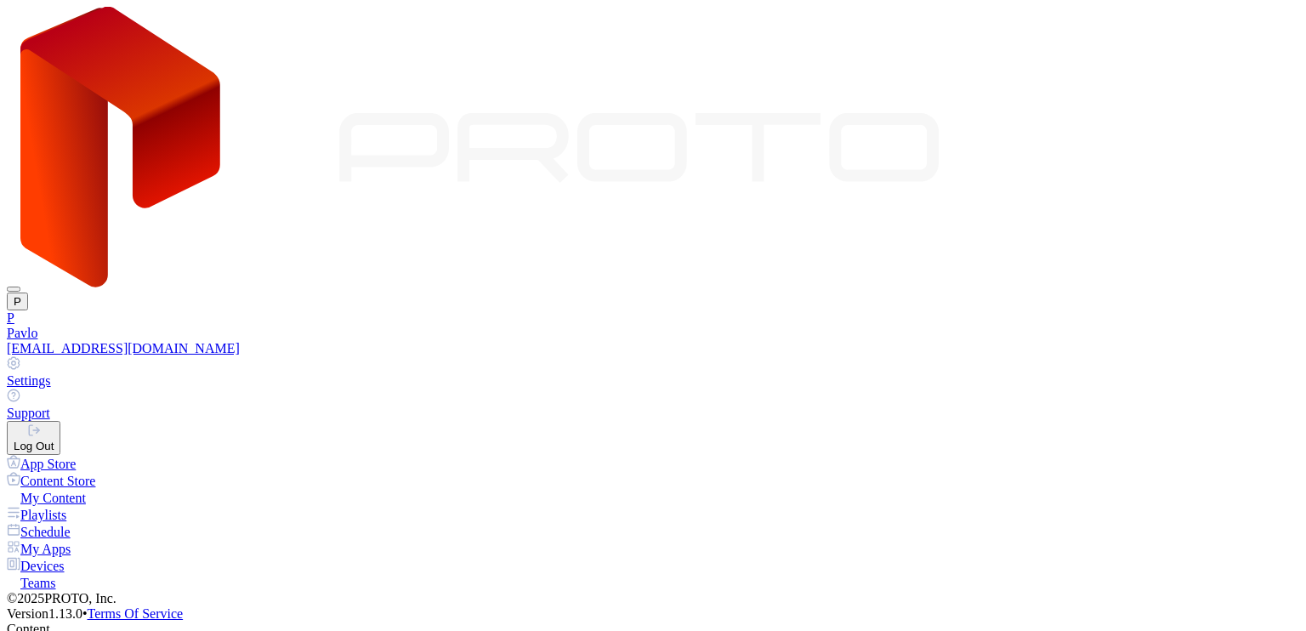 This screenshot has height=631, width=1306. Describe the element at coordinates (653, 497) in the screenshot. I see `div: My Content` at that location.